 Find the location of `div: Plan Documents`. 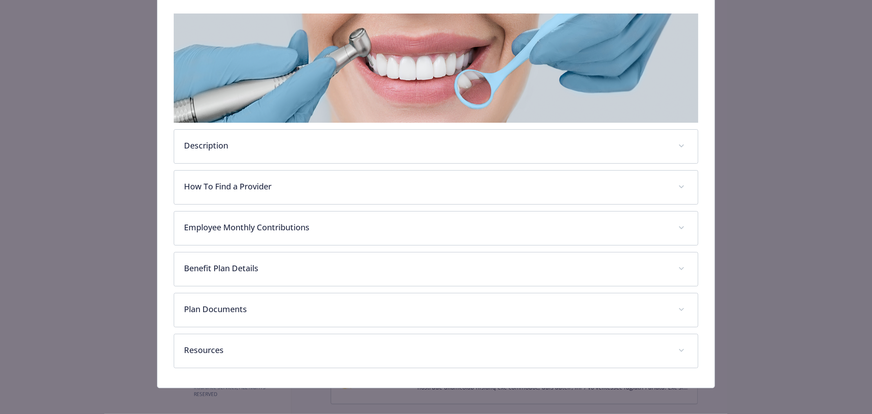

div: Plan Documents is located at coordinates (436, 310).